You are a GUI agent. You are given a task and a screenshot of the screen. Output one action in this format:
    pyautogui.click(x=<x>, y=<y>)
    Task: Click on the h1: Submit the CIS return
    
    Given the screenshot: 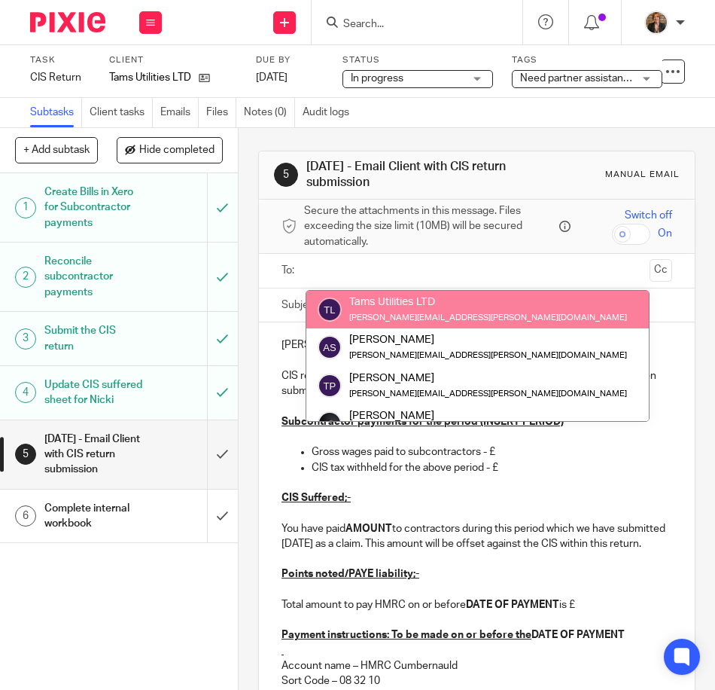 What is the action you would take?
    pyautogui.click(x=93, y=338)
    